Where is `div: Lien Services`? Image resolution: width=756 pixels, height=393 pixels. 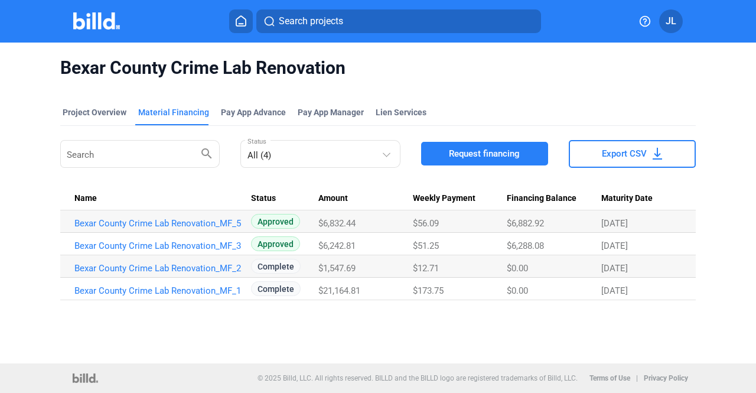
div: Lien Services is located at coordinates (401, 112).